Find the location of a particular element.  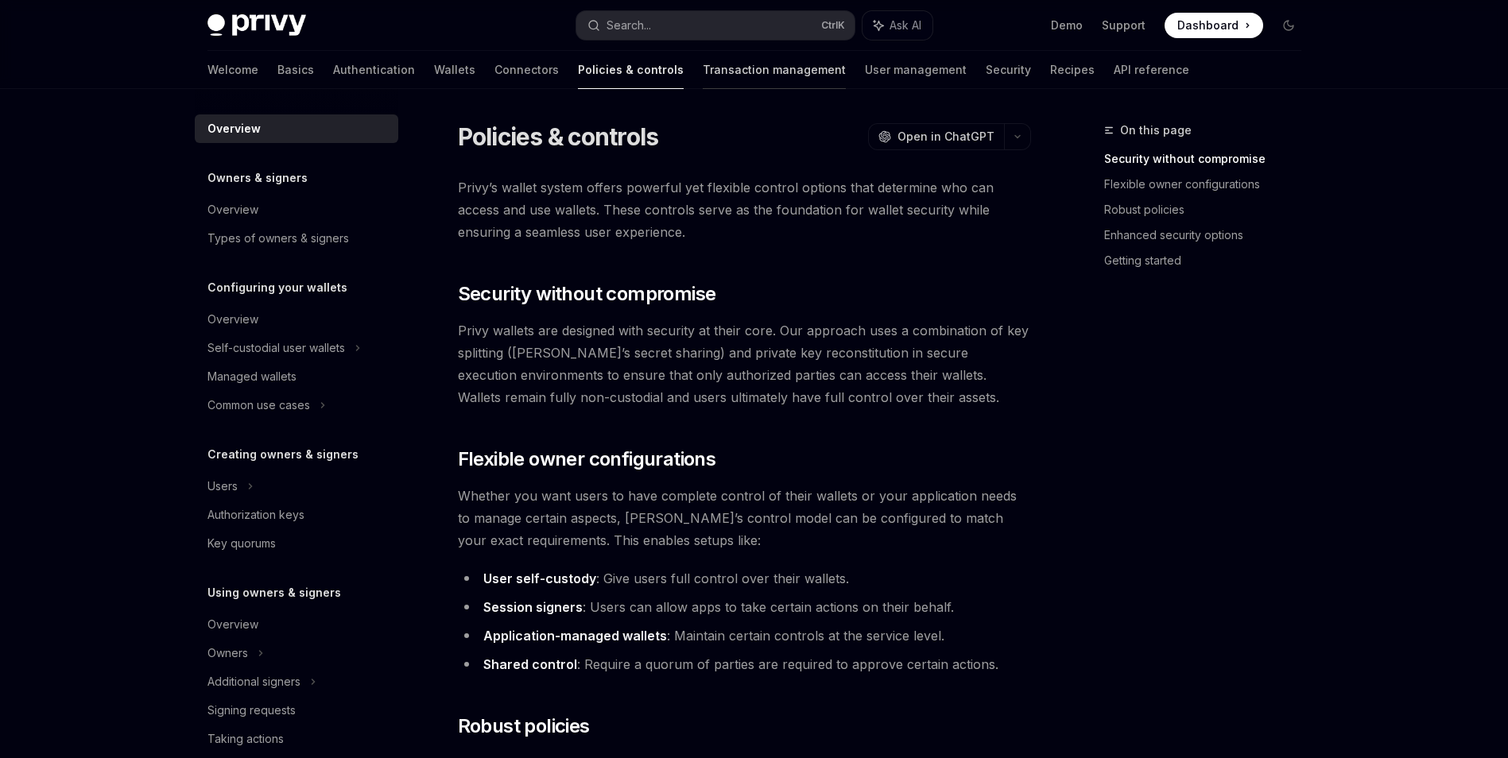

a: Security without compromise is located at coordinates (1209, 159).